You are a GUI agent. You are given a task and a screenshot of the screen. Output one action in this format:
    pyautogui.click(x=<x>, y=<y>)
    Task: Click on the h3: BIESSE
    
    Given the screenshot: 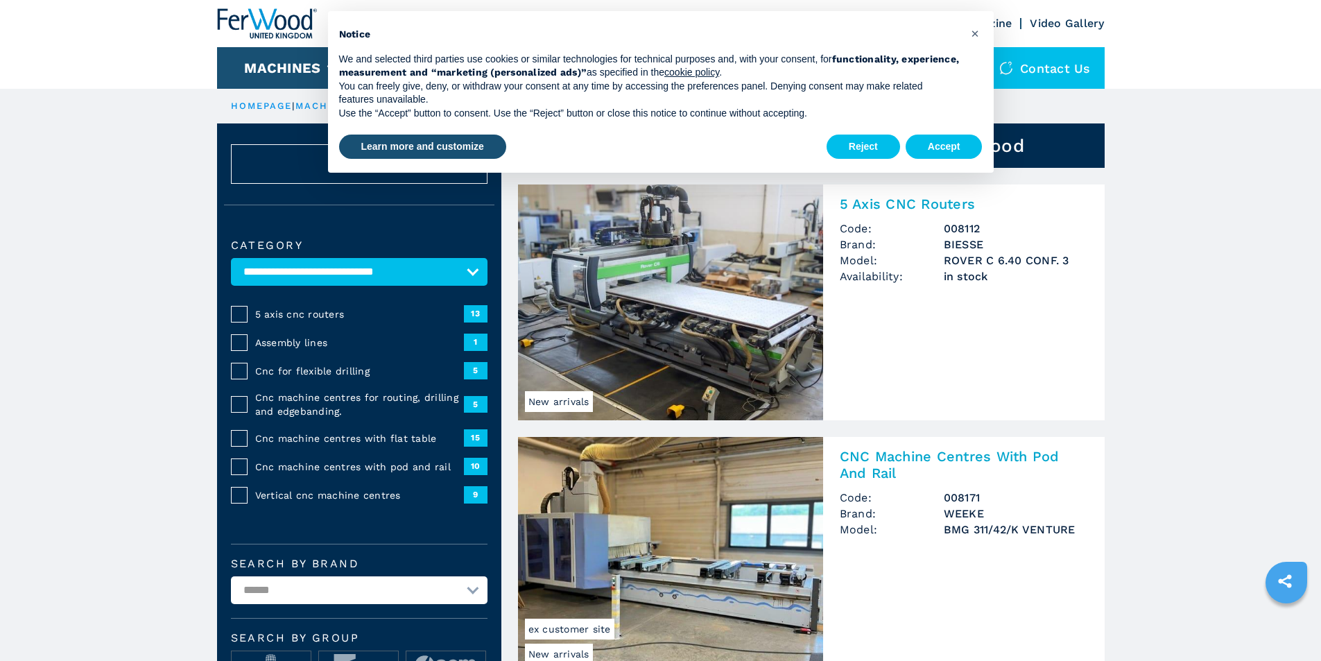 What is the action you would take?
    pyautogui.click(x=1016, y=244)
    